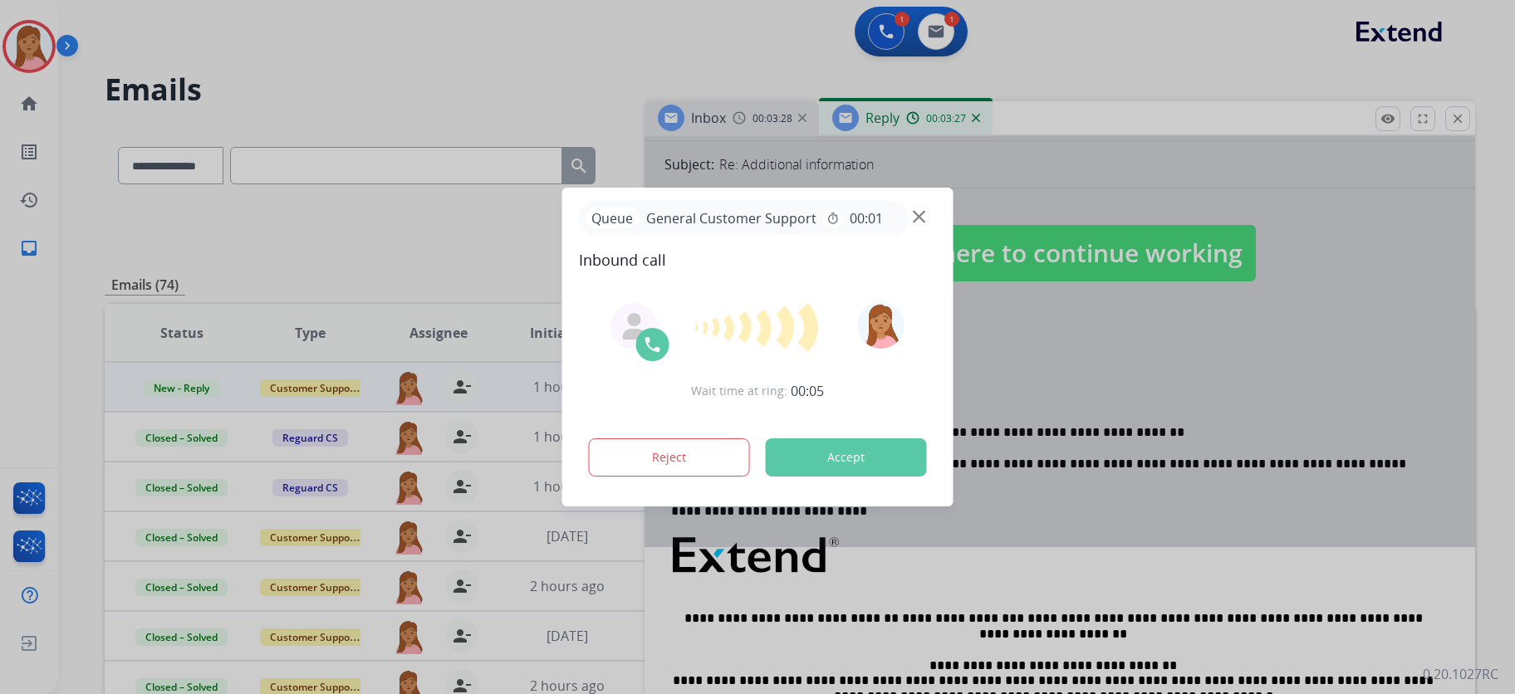 The width and height of the screenshot is (1515, 694). Describe the element at coordinates (634, 326) in the screenshot. I see `img: agent-avatar` at that location.